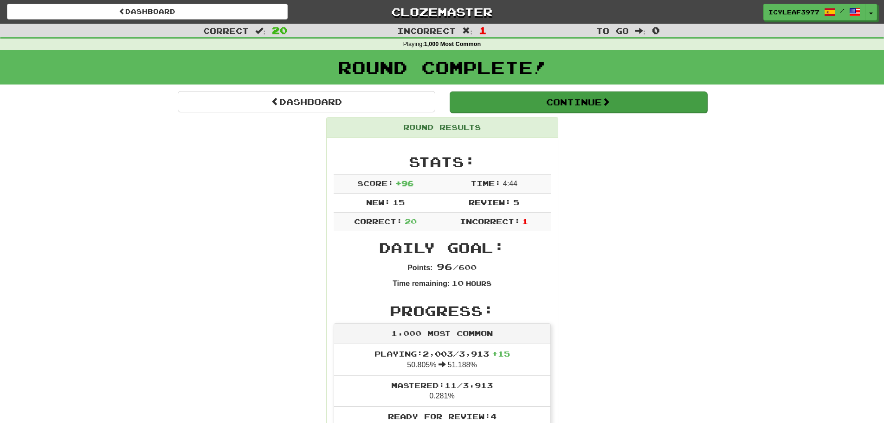  Describe the element at coordinates (375, 183) in the screenshot. I see `span: Score:` at that location.